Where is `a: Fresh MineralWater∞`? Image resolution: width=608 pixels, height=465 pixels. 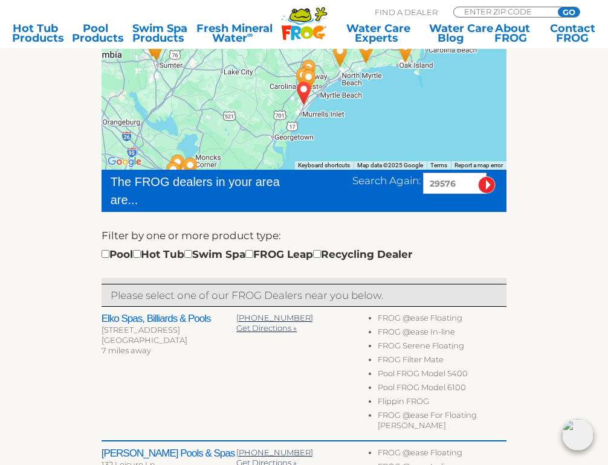
a: Fresh MineralWater∞ is located at coordinates (234, 33).